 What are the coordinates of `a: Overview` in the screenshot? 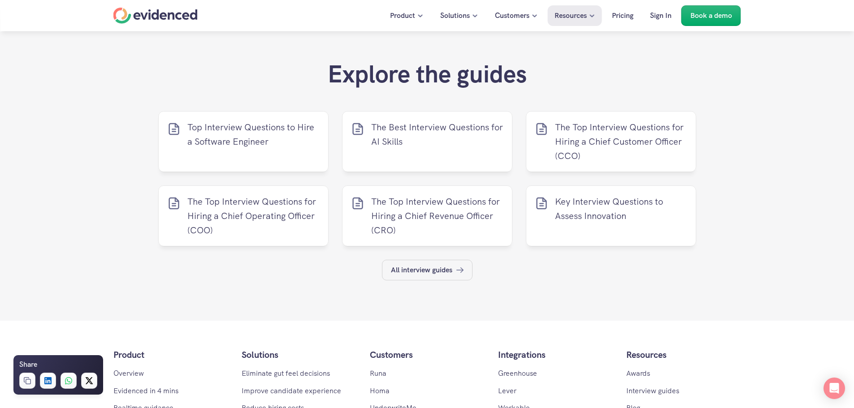 It's located at (129, 373).